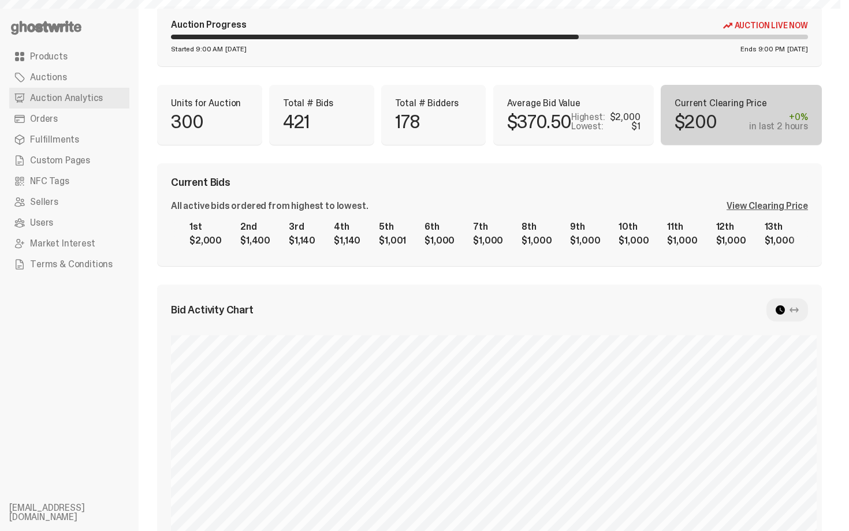 The image size is (849, 531). Describe the element at coordinates (392, 241) in the screenshot. I see `div: $1,001` at that location.